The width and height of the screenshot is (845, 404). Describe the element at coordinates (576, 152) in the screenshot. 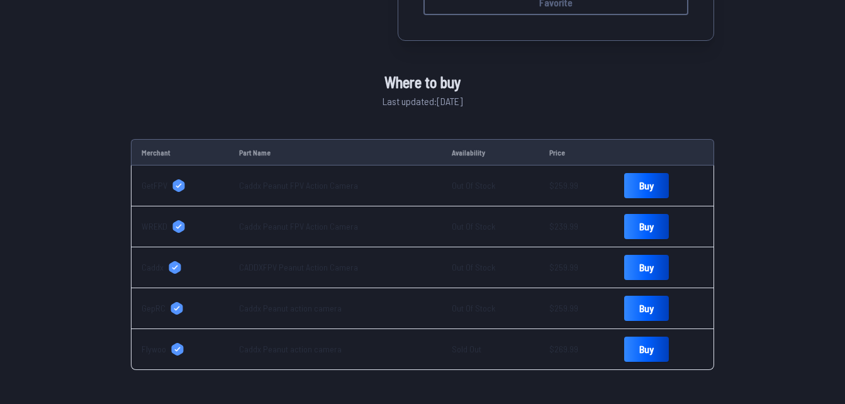

I see `td: Price` at that location.